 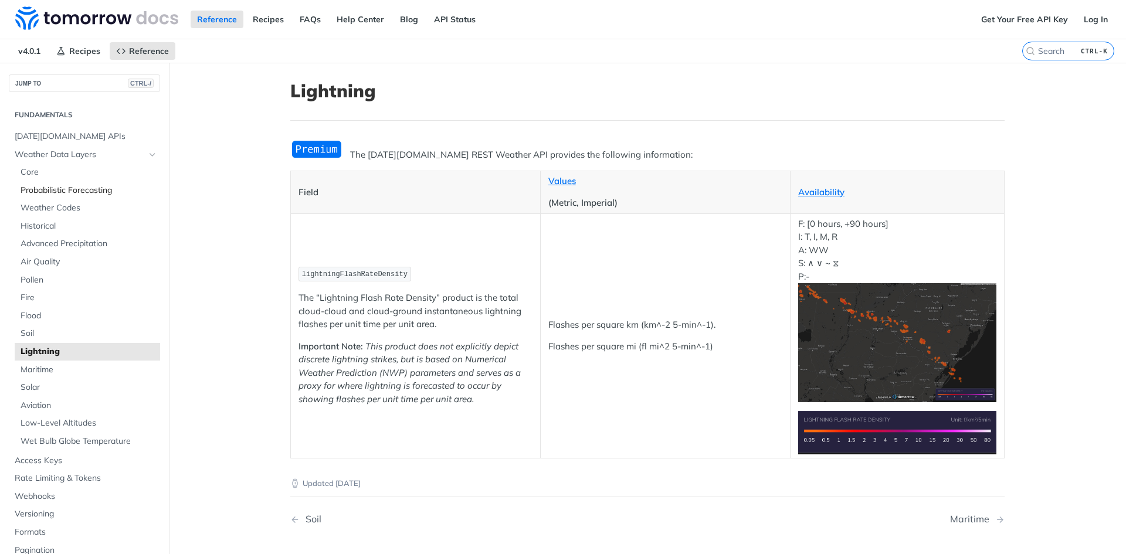 I want to click on p: (Metric, Imperial), so click(x=665, y=203).